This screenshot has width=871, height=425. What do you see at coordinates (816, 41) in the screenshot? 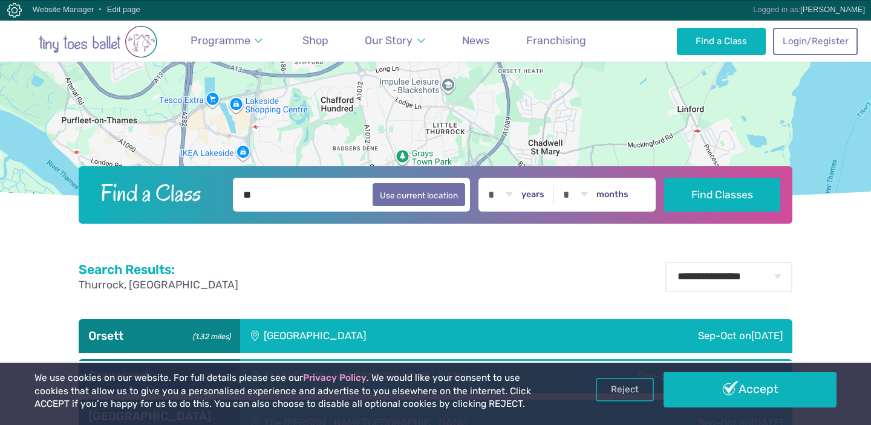
I see `a: Login/Register` at bounding box center [816, 41].